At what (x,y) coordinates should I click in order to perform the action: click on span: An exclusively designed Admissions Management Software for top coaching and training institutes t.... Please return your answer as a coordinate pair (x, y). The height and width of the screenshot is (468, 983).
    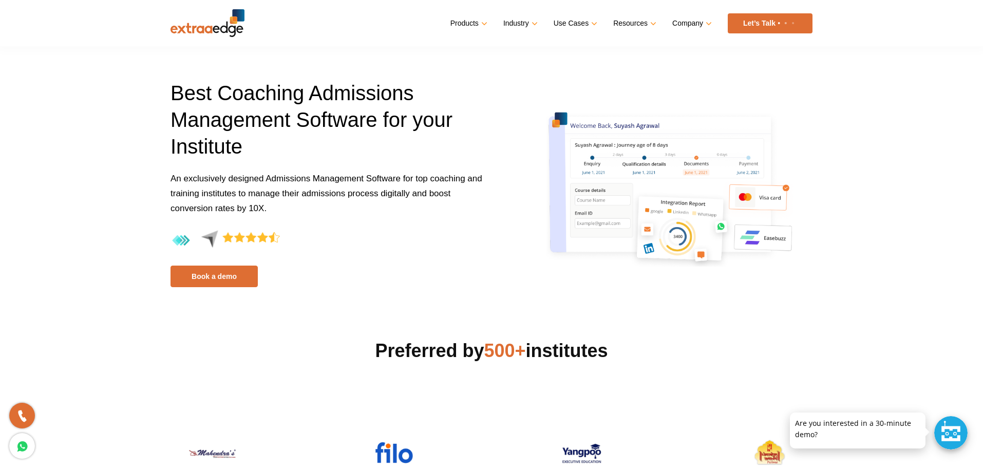
    Looking at the image, I should click on (326, 193).